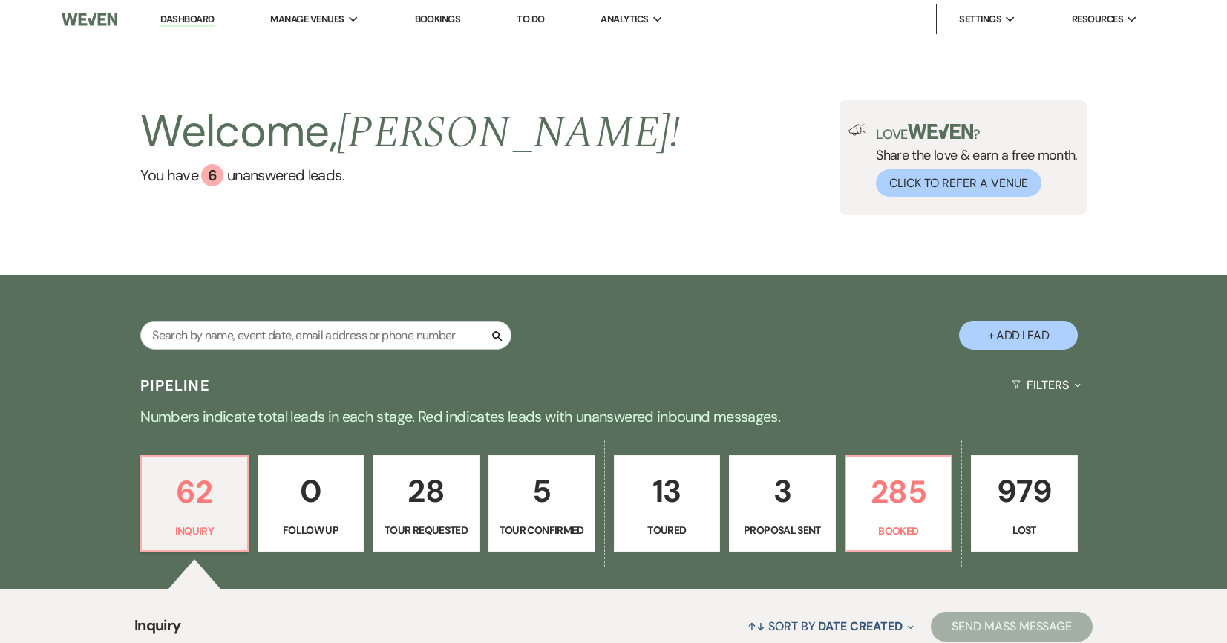  What do you see at coordinates (175, 385) in the screenshot?
I see `h3: Pipeline` at bounding box center [175, 385].